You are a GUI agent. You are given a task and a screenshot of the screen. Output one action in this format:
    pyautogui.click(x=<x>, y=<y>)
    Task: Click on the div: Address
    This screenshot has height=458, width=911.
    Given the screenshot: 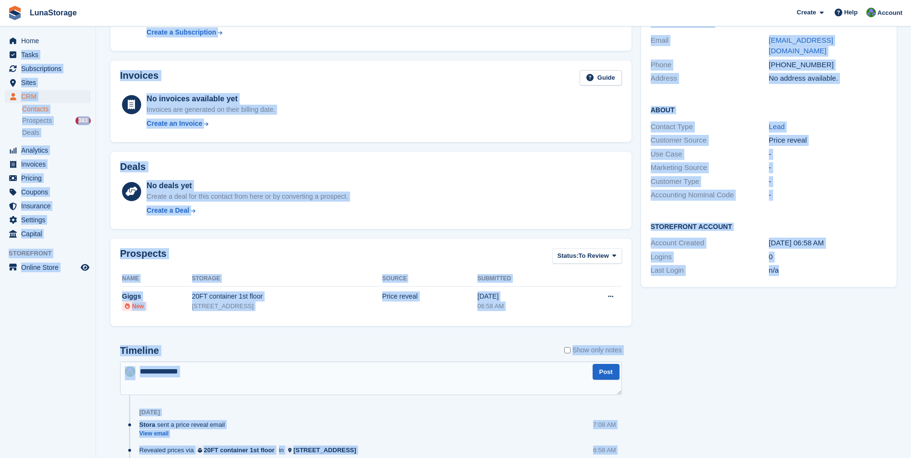 What is the action you would take?
    pyautogui.click(x=710, y=78)
    